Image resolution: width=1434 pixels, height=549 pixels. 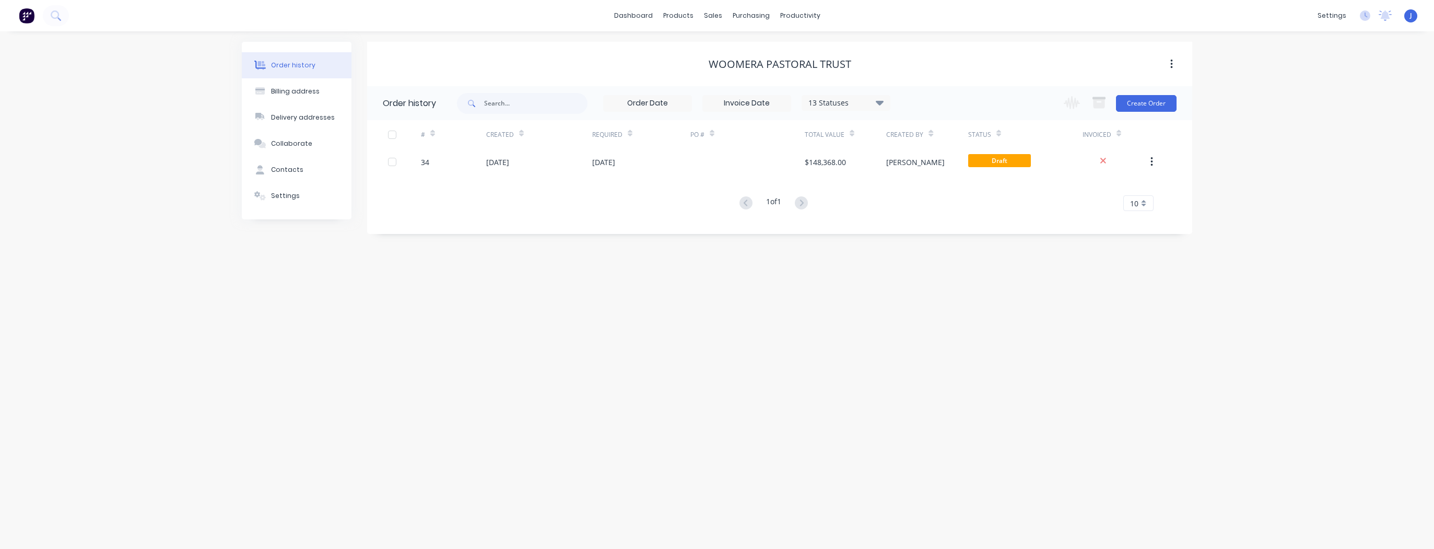 I want to click on button: Create Order, so click(x=1146, y=103).